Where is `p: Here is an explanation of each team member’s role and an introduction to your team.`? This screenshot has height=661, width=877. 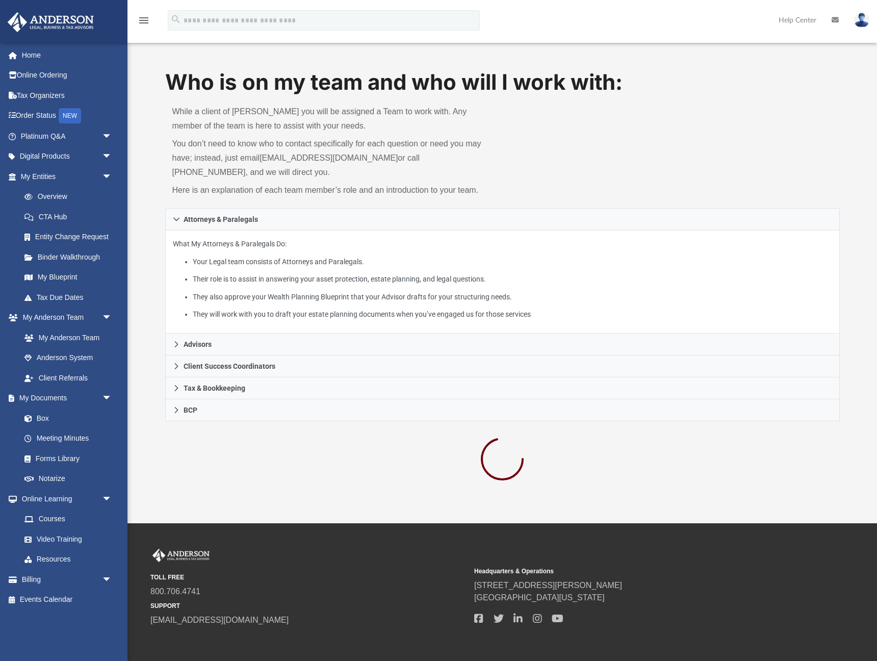
p: Here is an explanation of each team member’s role and an introduction to your team. is located at coordinates (334, 190).